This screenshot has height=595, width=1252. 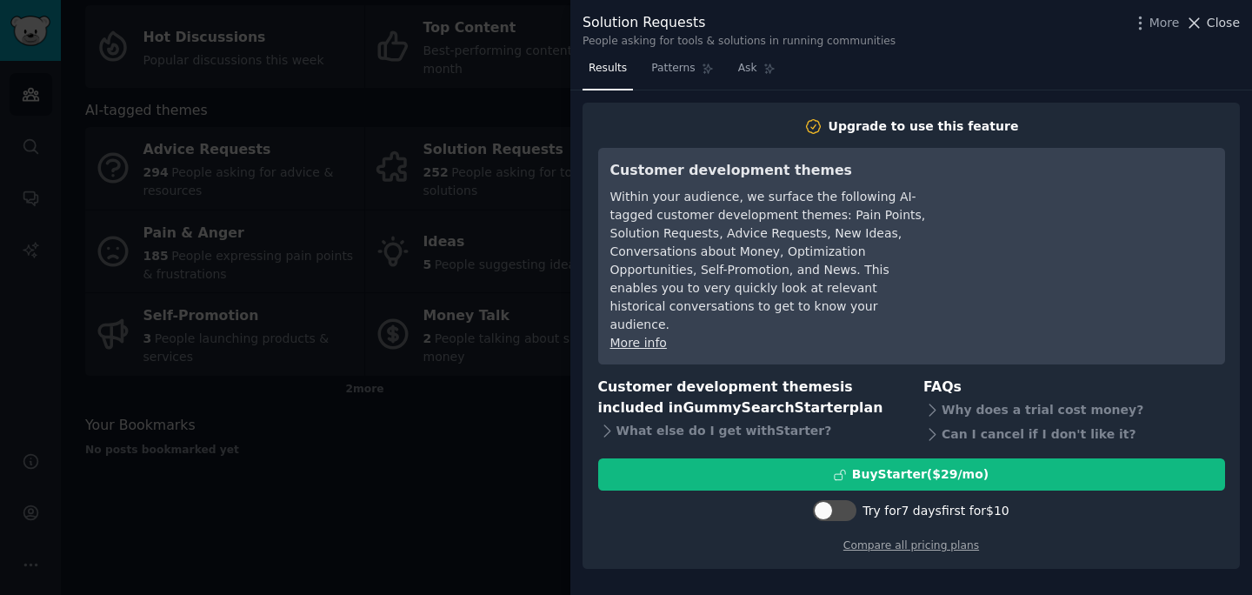 What do you see at coordinates (638, 343) in the screenshot?
I see `a: More info` at bounding box center [638, 343].